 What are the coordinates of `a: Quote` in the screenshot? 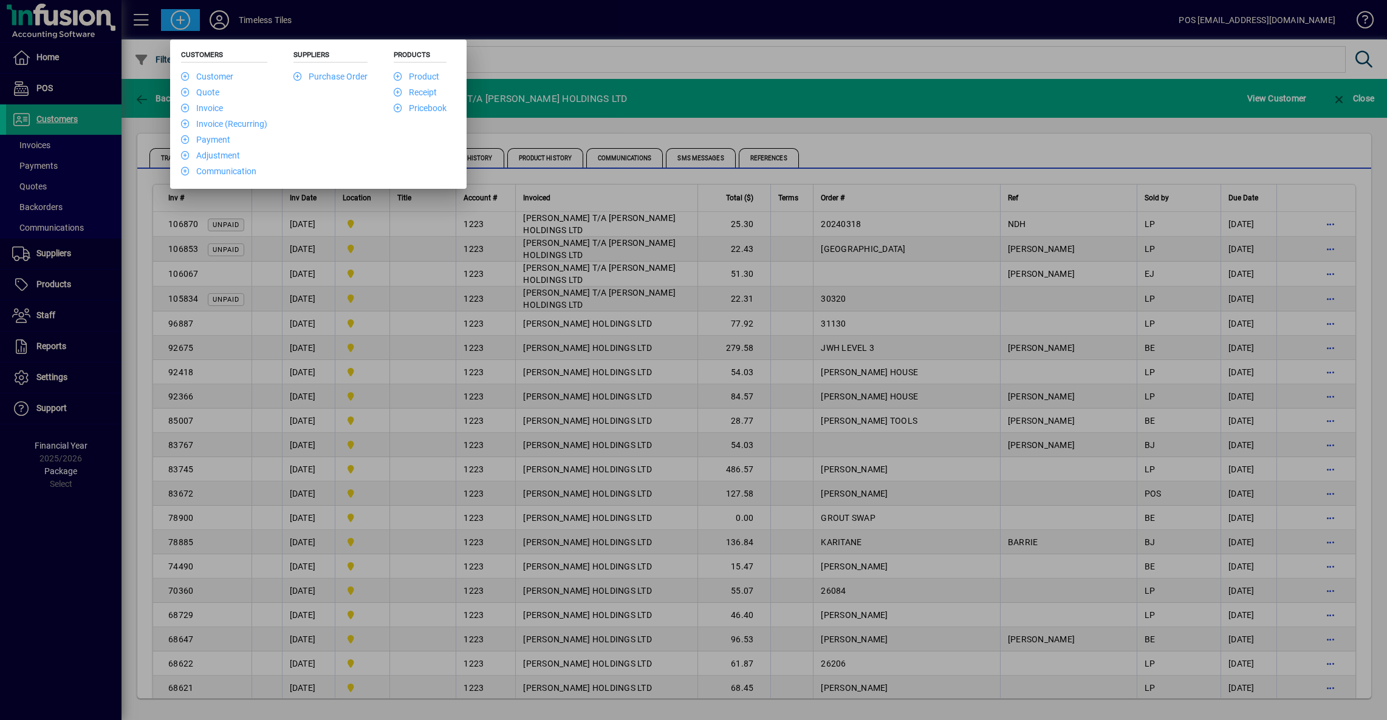 It's located at (200, 92).